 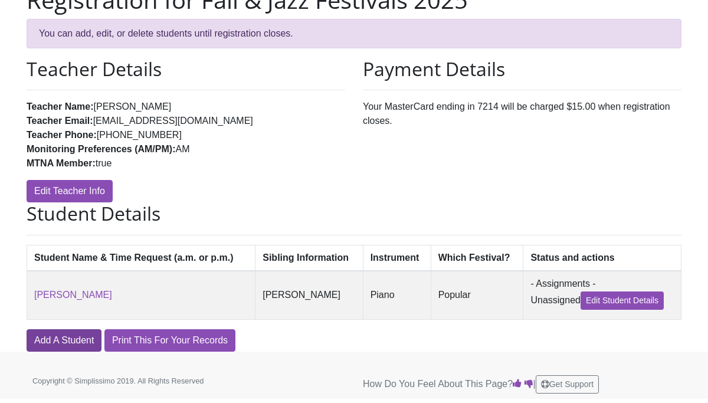 What do you see at coordinates (64, 341) in the screenshot?
I see `a: Add A Student` at bounding box center [64, 341].